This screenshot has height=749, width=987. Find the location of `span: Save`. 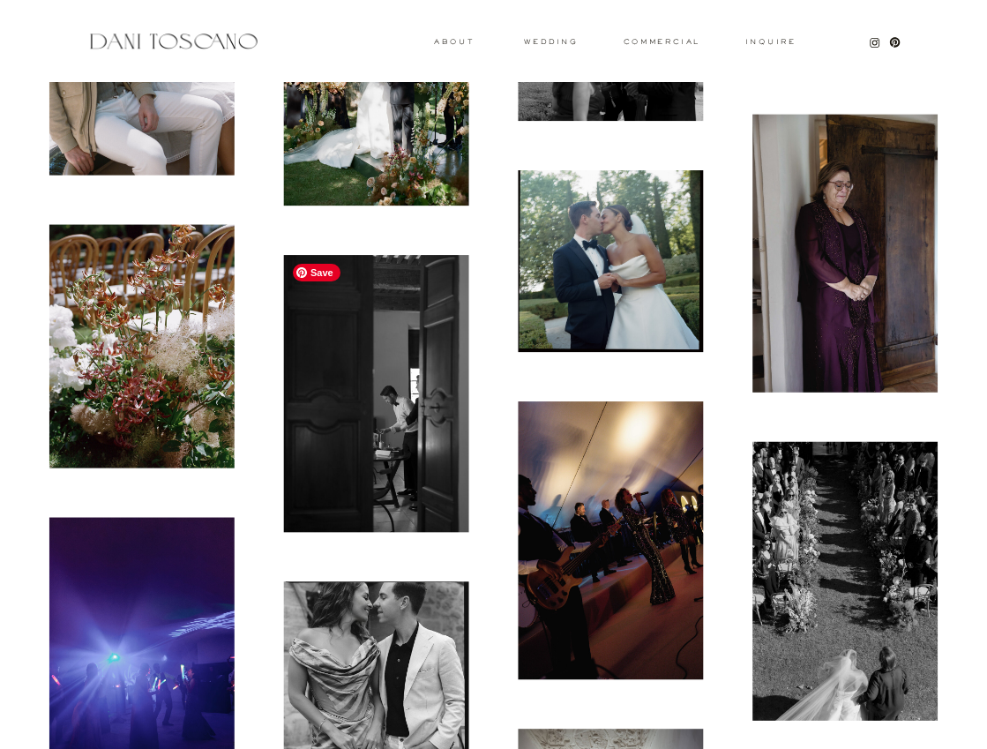

span: Save is located at coordinates (317, 272).